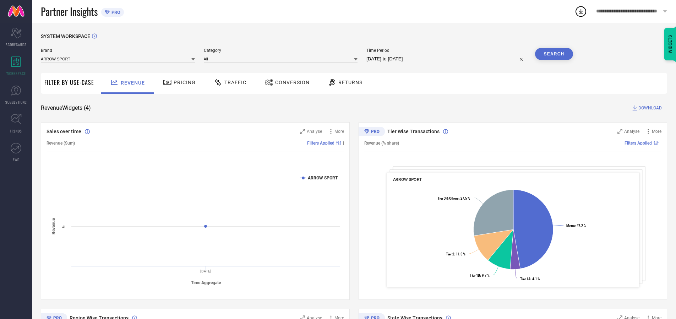 The height and width of the screenshot is (319, 676). Describe the element at coordinates (455, 254) in the screenshot. I see `text: : 11.5 %` at that location.